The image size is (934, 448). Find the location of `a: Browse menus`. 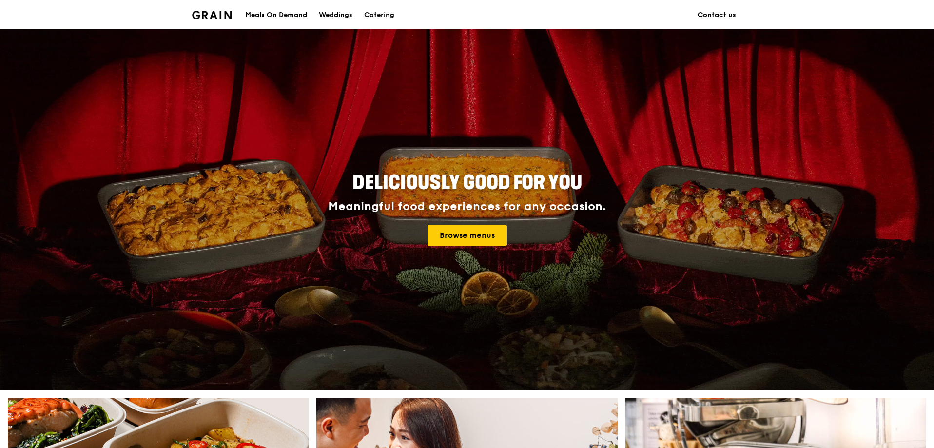

a: Browse menus is located at coordinates (467, 235).